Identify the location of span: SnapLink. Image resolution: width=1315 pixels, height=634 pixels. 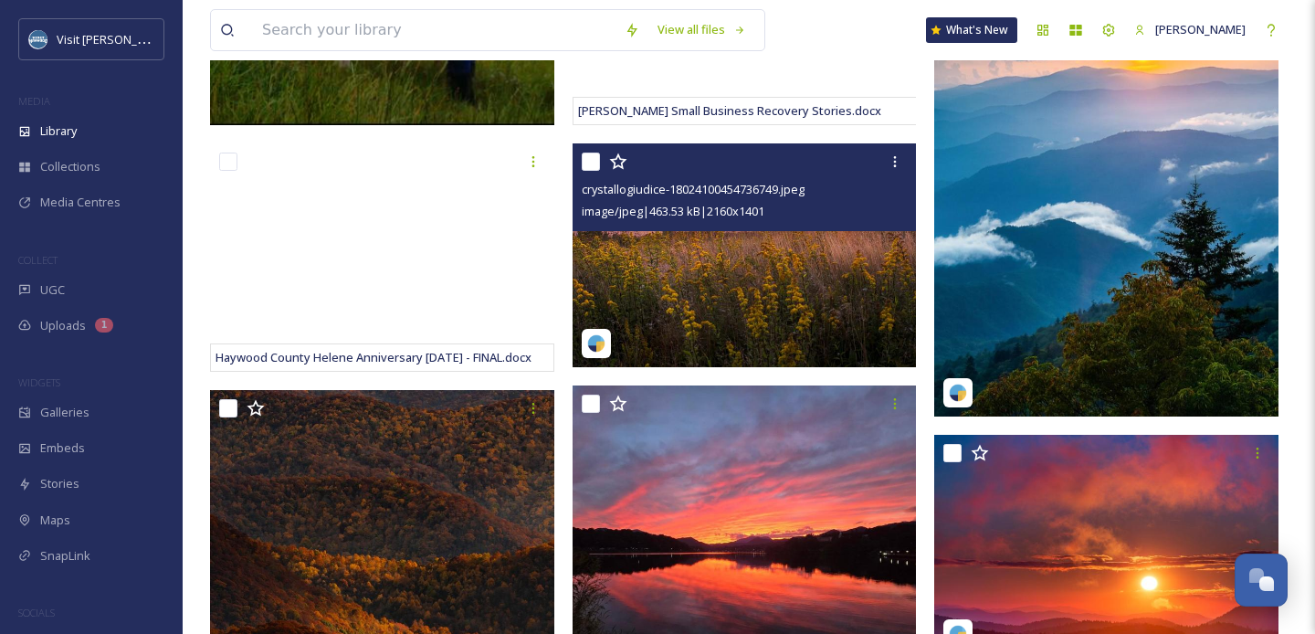
(65, 555).